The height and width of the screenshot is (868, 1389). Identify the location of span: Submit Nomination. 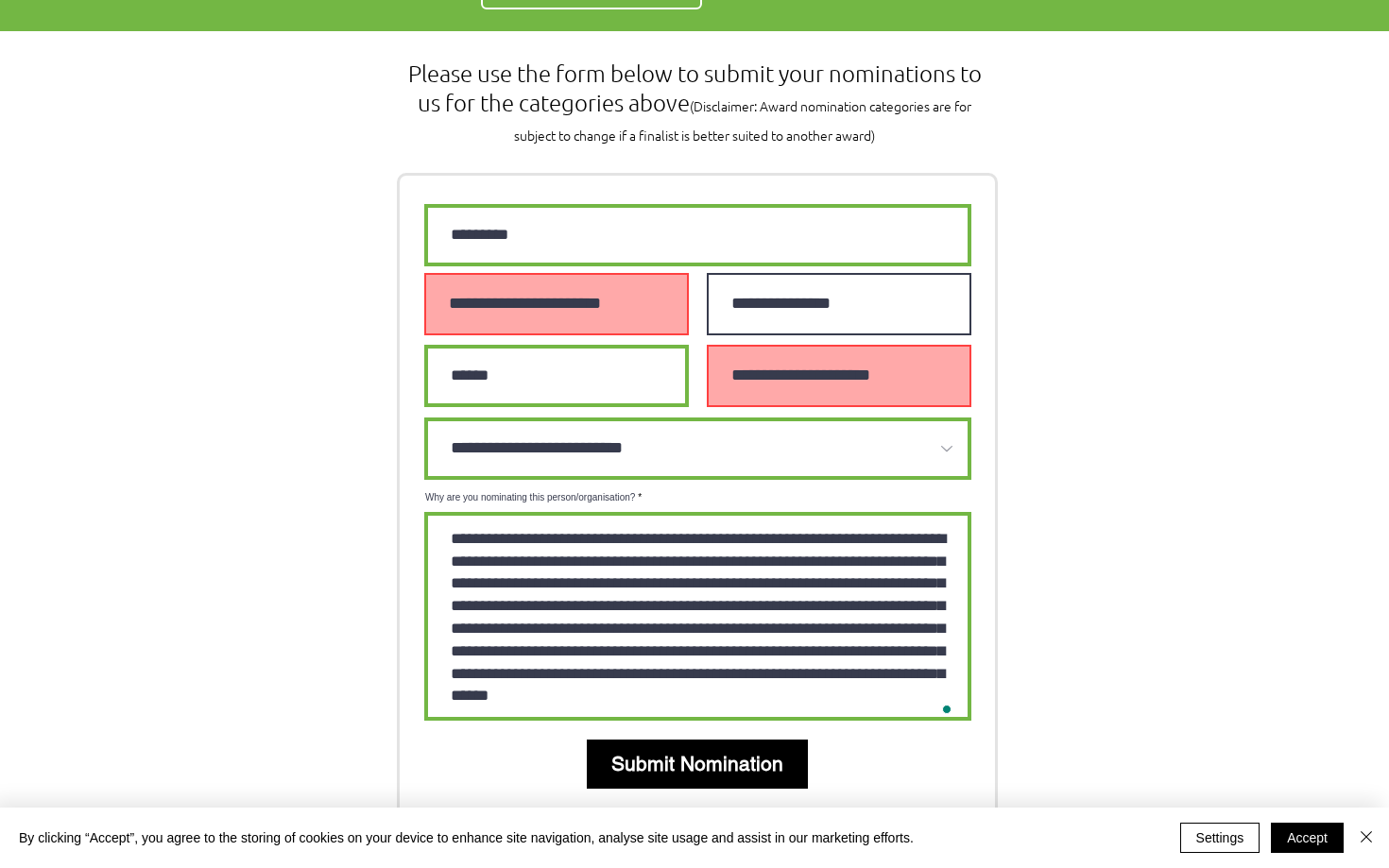
(697, 763).